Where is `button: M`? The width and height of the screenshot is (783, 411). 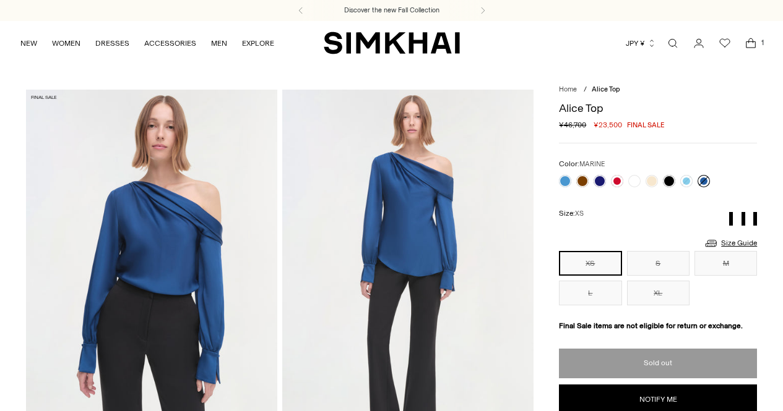
button: M is located at coordinates (725, 264).